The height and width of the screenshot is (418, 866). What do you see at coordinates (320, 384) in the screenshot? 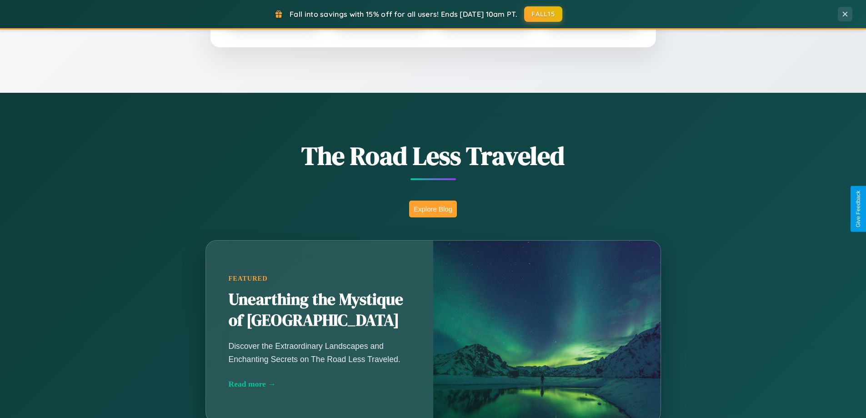
I see `div: Read more →` at bounding box center [320, 384].